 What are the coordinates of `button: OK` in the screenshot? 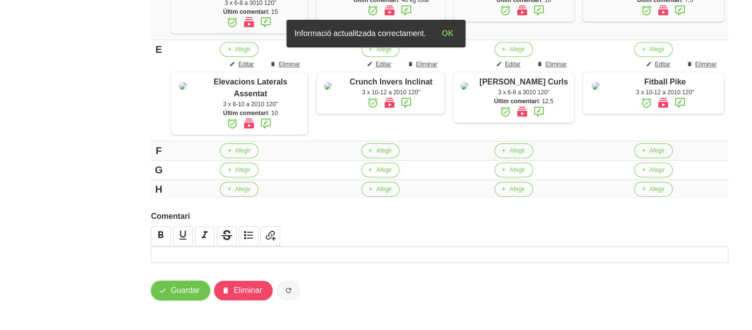 It's located at (448, 34).